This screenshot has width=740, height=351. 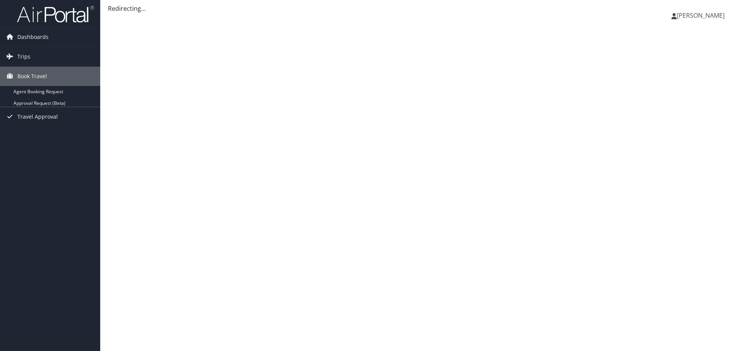 I want to click on div: Redirecting..., so click(x=420, y=8).